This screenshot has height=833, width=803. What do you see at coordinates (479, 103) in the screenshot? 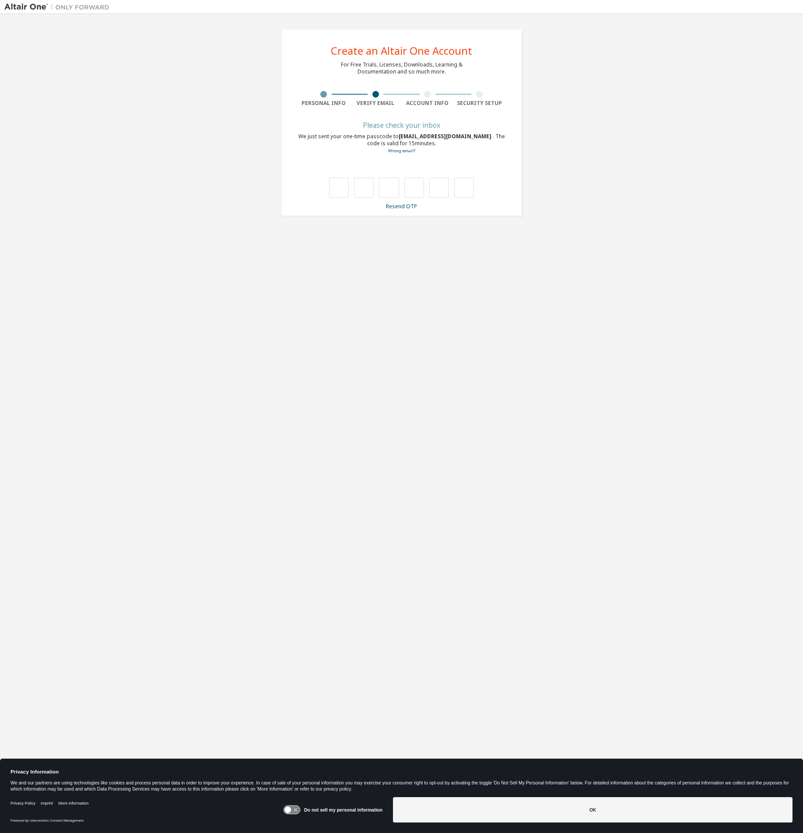
I see `div: Security Setup` at bounding box center [479, 103].